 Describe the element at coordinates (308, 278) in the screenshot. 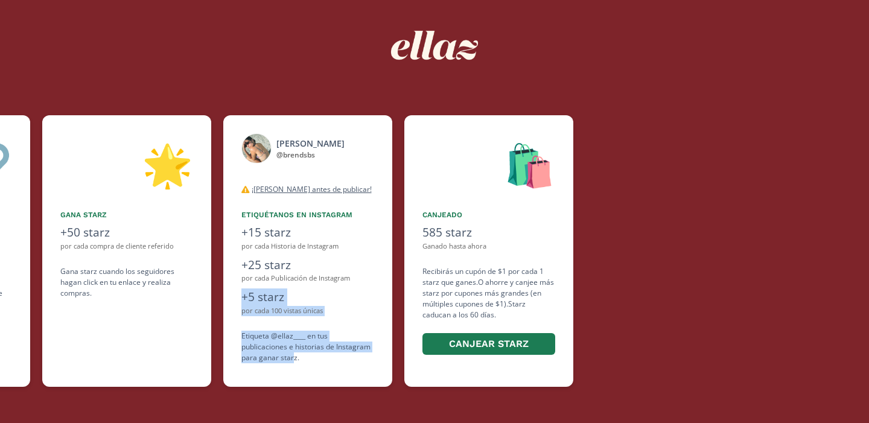

I see `div: por cada Publicación de Instagram` at that location.